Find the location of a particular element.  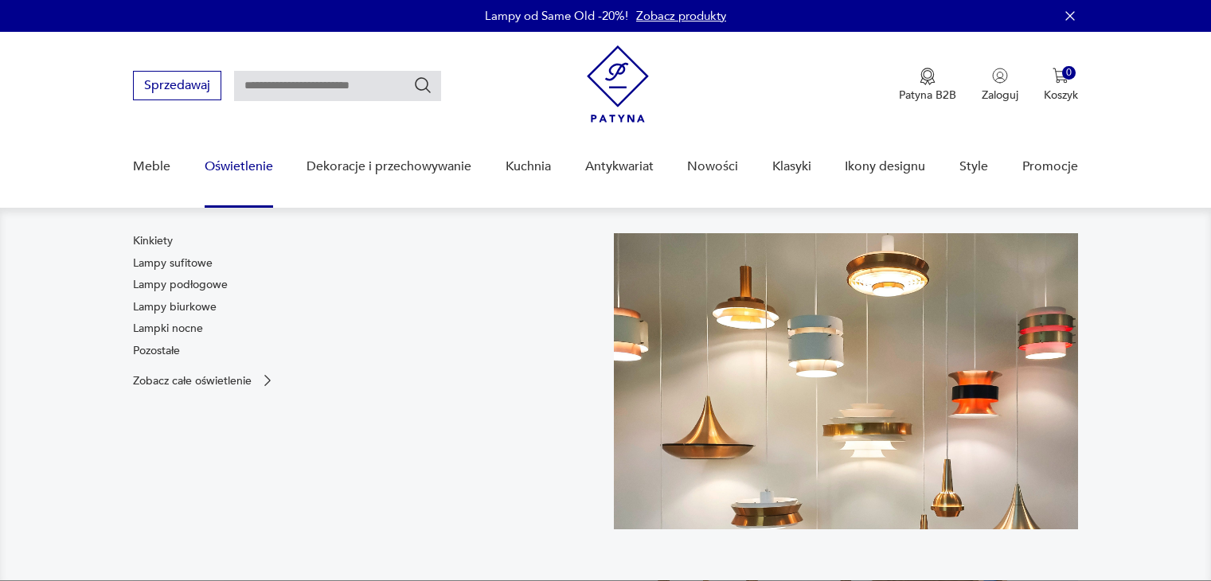

a: Lampy biurkowe is located at coordinates (174, 307).